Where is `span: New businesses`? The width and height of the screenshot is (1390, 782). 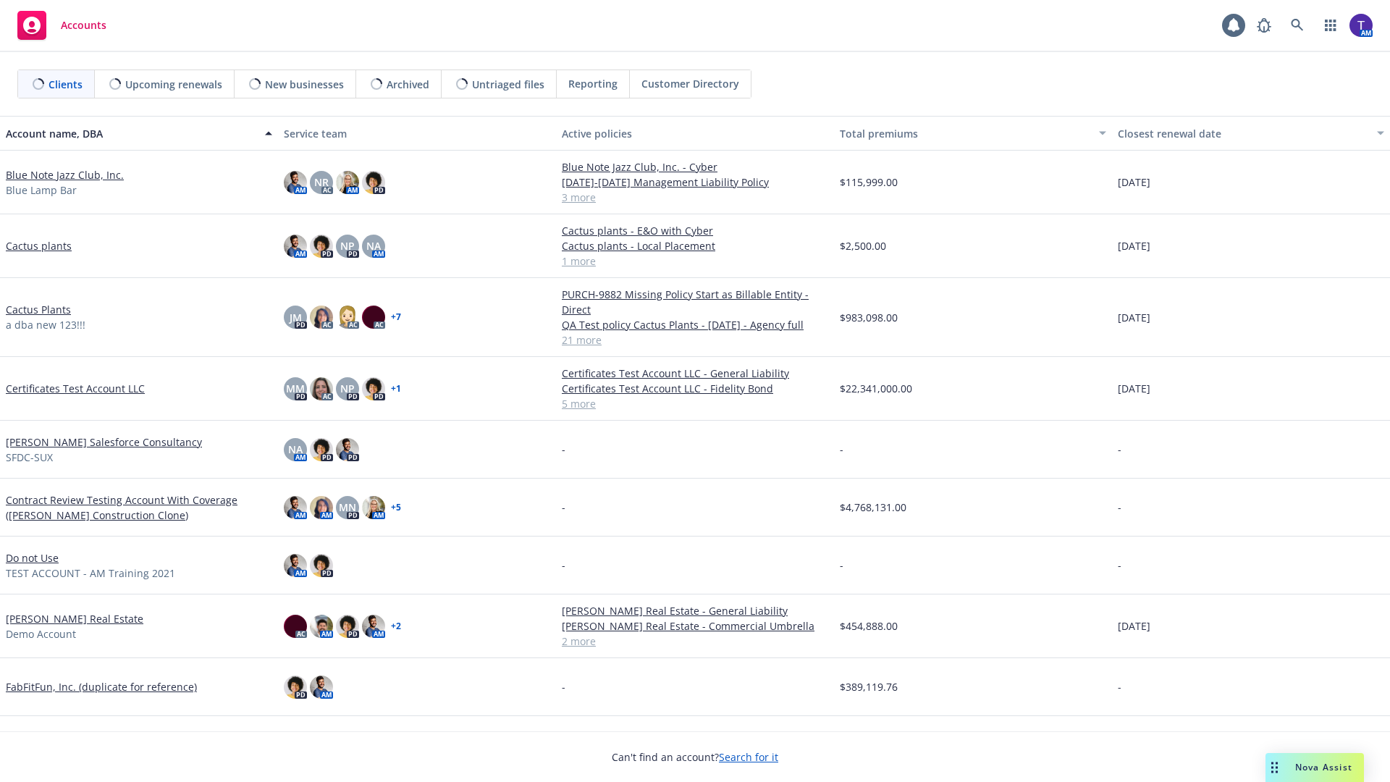
span: New businesses is located at coordinates (304, 84).